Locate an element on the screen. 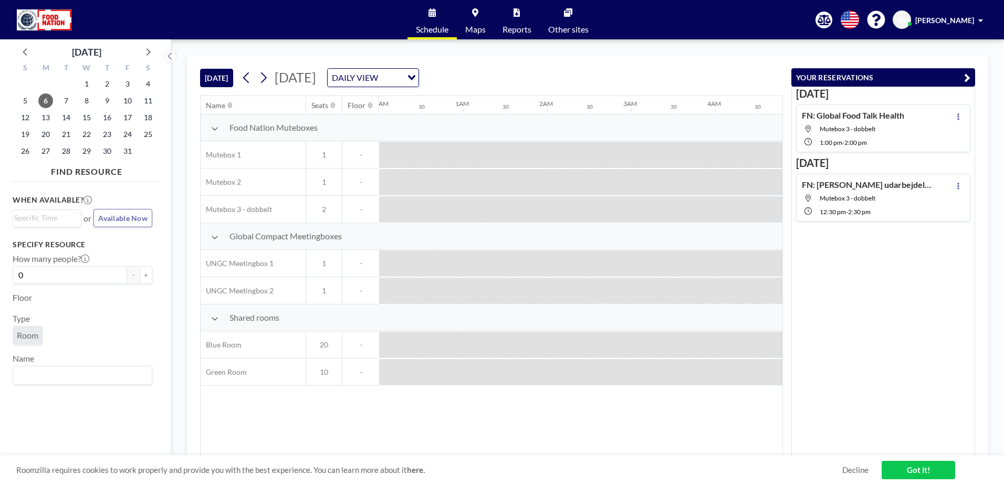  span: Saturday, October 18, 2025 is located at coordinates (148, 118).